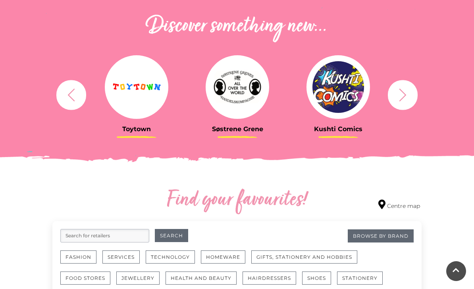 The height and width of the screenshot is (289, 474). Describe the element at coordinates (201, 278) in the screenshot. I see `button: Health and Beauty` at that location.